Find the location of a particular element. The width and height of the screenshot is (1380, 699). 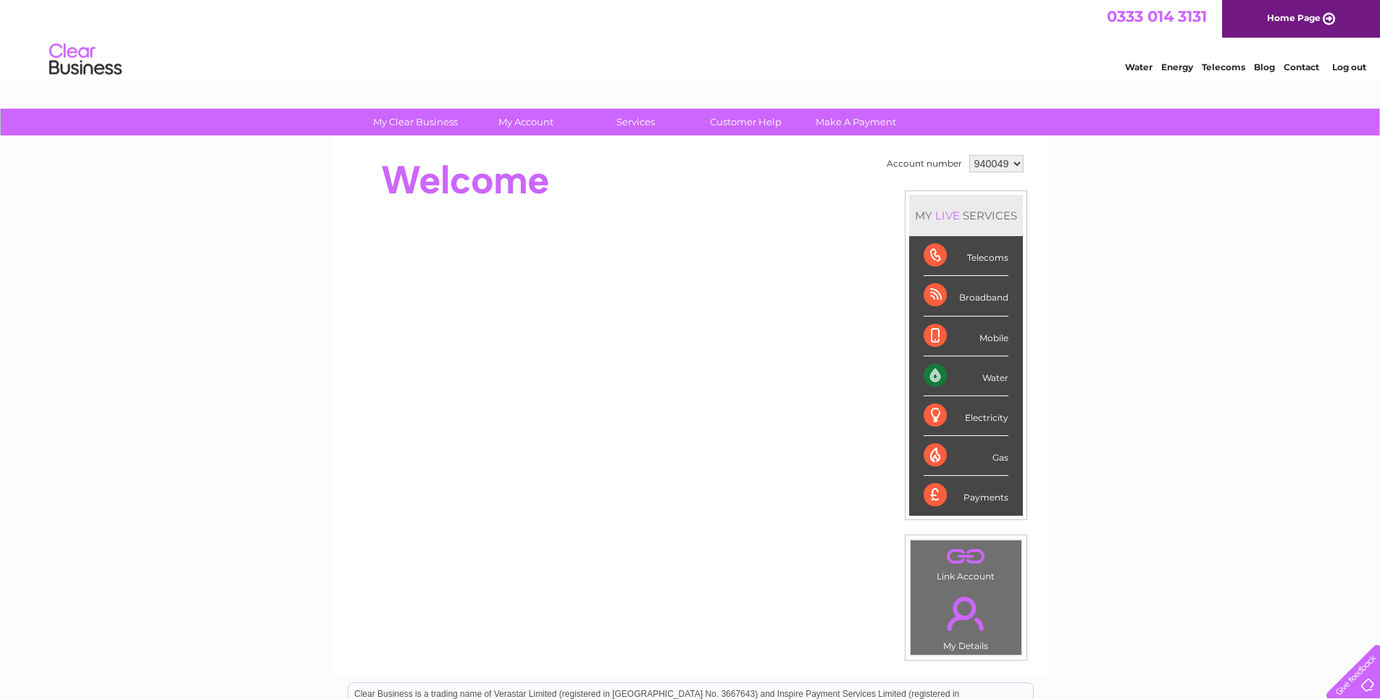

div: Gas is located at coordinates (965, 456).